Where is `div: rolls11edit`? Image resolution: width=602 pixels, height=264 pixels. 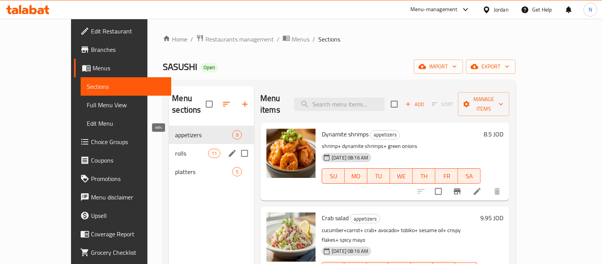 div: rolls11edit is located at coordinates (212, 153).